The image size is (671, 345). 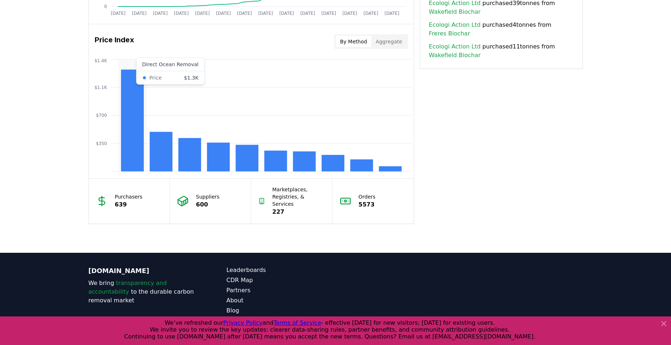 I want to click on tspan: 0, so click(x=106, y=7).